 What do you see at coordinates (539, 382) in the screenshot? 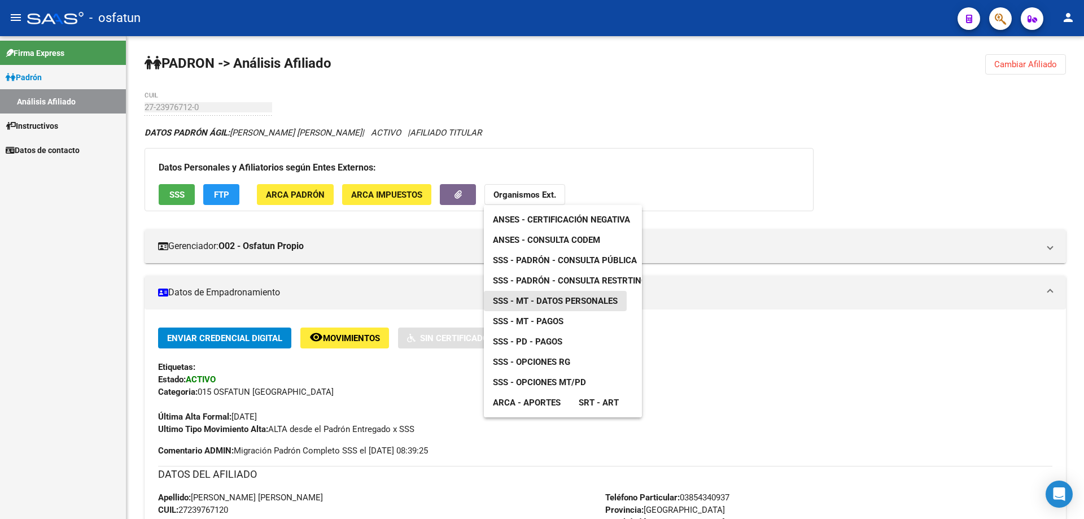
I see `span: SSS - Opciones MT/PD` at bounding box center [539, 382].